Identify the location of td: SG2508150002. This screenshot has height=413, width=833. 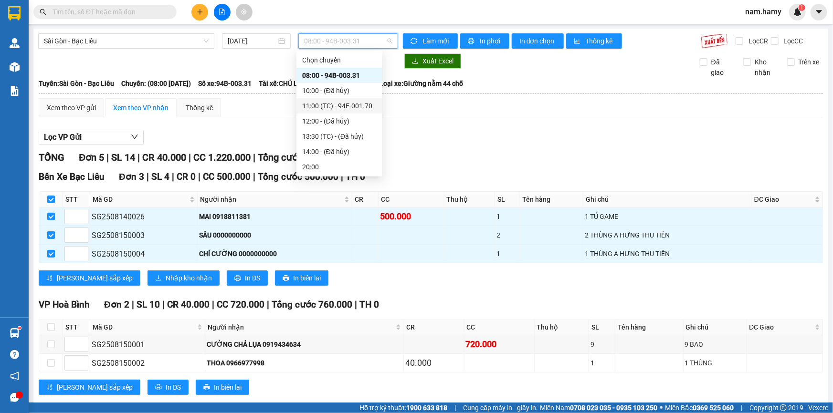
(147, 363).